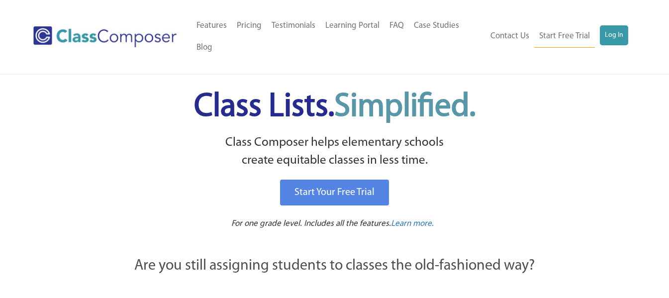  What do you see at coordinates (335, 107) in the screenshot?
I see `span: Class Lists.` at bounding box center [335, 107].